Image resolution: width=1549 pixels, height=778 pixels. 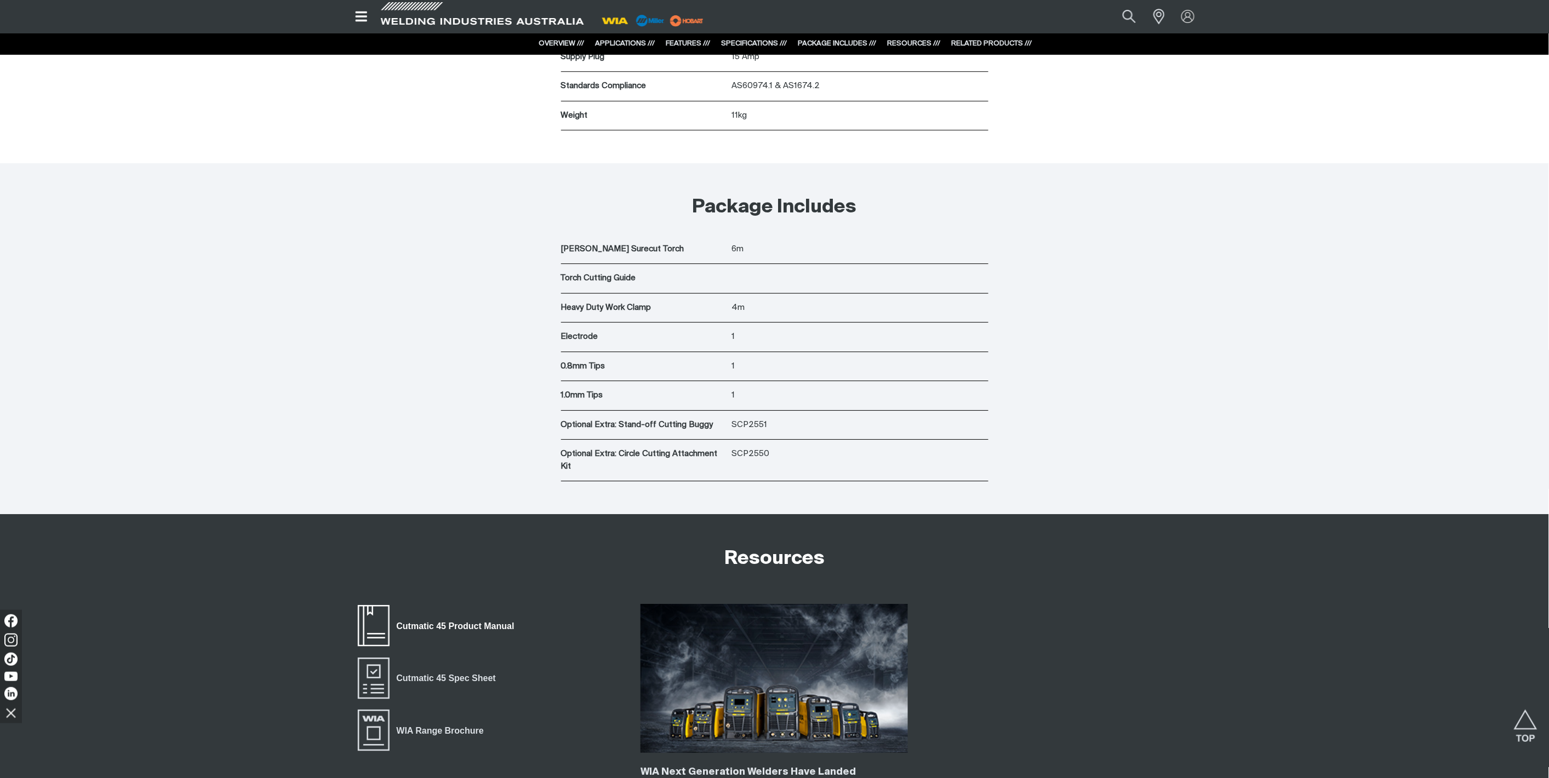 I want to click on p: SCP2550, so click(x=860, y=454).